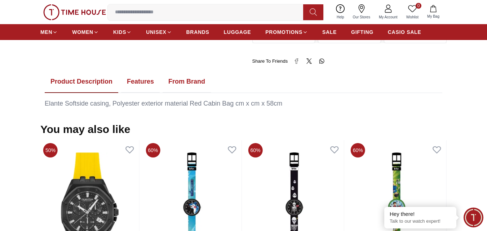 Image resolution: width=487 pixels, height=231 pixels. What do you see at coordinates (361, 17) in the screenshot?
I see `span: Our Stores` at bounding box center [361, 17].